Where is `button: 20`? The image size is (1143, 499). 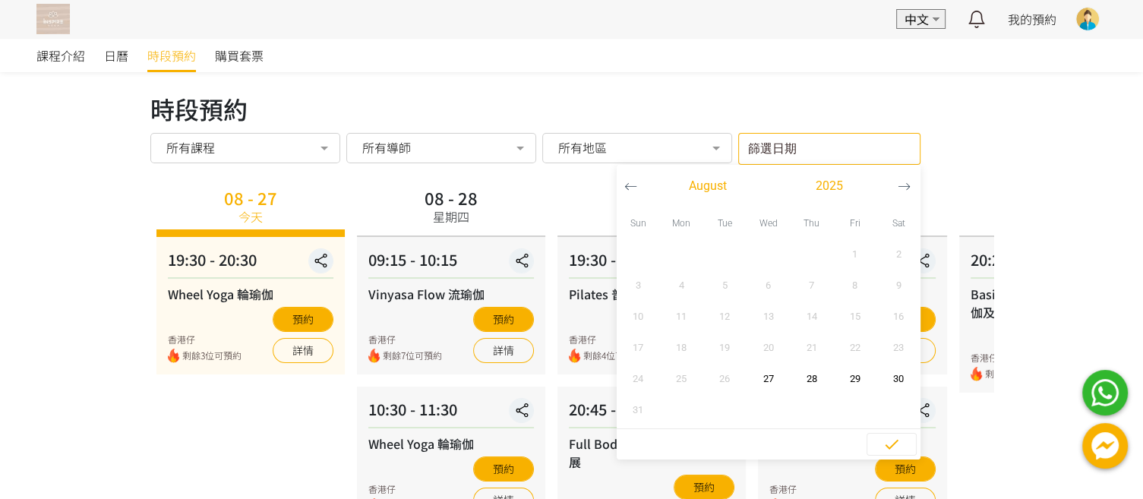
button: 20 is located at coordinates (768, 347).